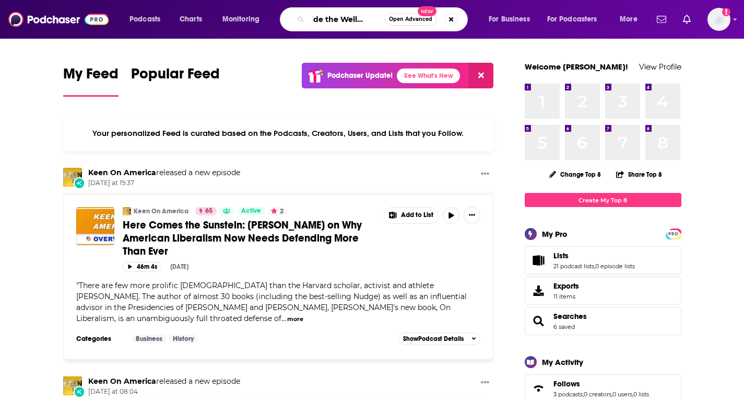  What do you see at coordinates (191, 19) in the screenshot?
I see `a: Charts` at bounding box center [191, 19].